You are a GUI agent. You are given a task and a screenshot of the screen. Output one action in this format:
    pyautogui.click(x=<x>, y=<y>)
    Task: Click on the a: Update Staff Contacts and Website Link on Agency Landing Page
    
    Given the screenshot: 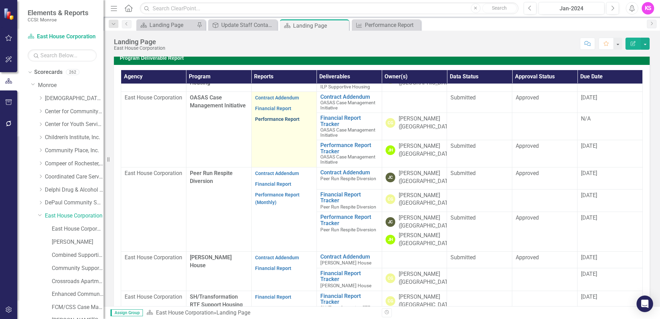 What is the action you would take?
    pyautogui.click(x=243, y=25)
    